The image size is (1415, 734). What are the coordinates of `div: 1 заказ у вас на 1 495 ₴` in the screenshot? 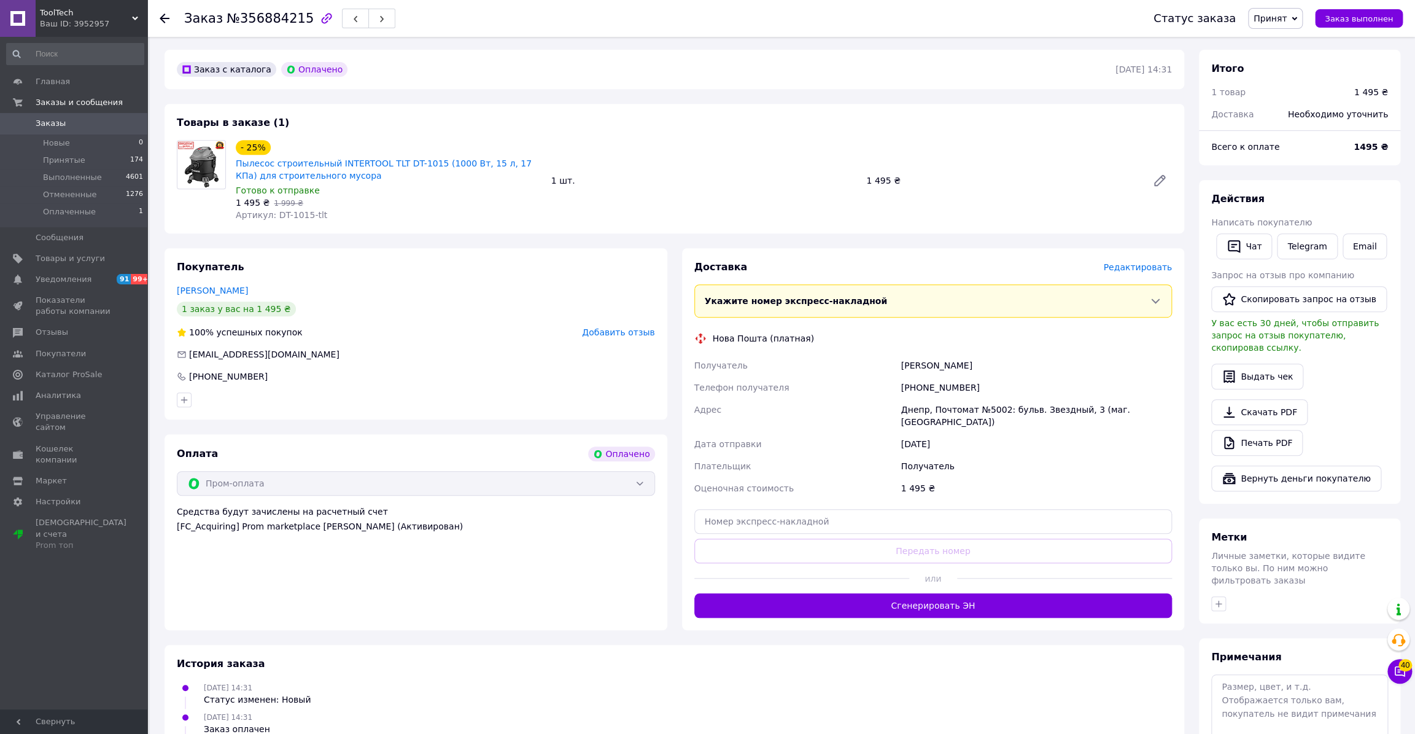 It's located at (236, 309).